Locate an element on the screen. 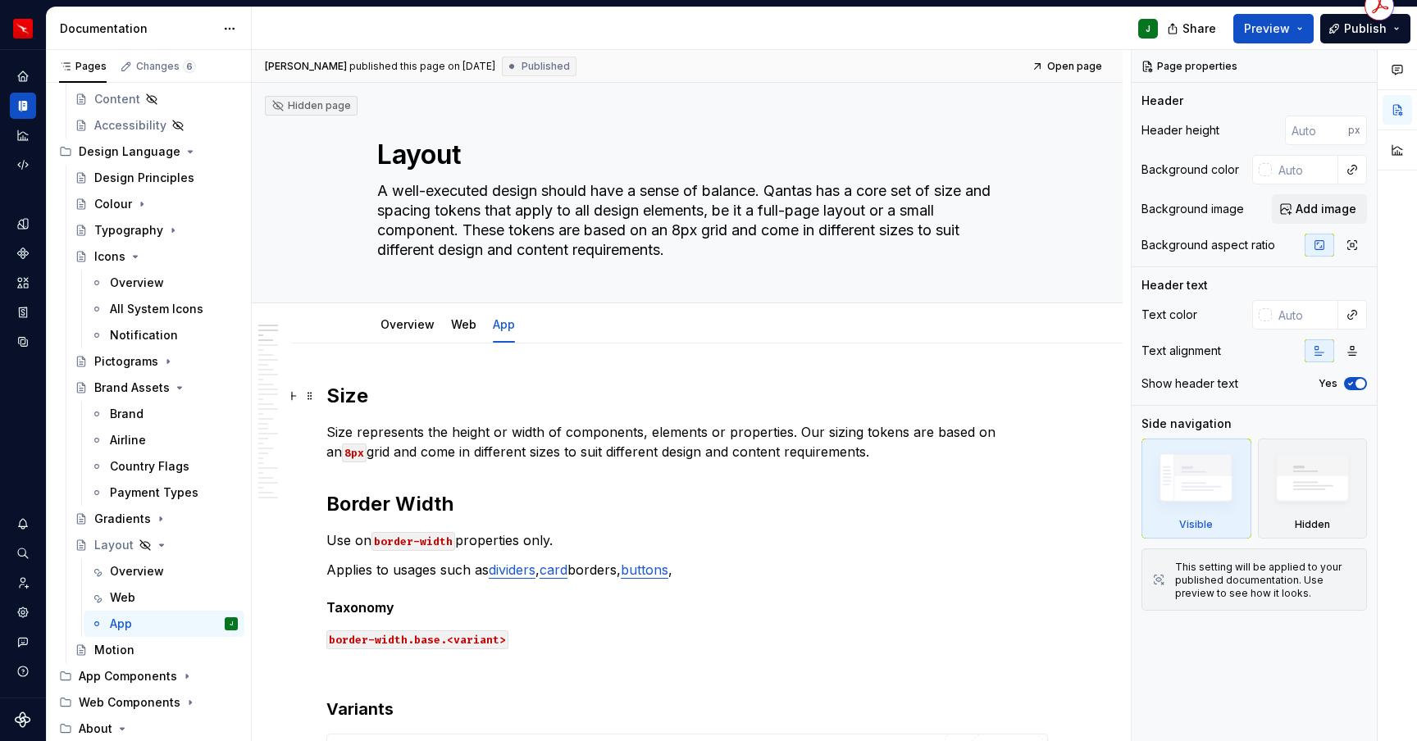  label: Yes is located at coordinates (1327, 384).